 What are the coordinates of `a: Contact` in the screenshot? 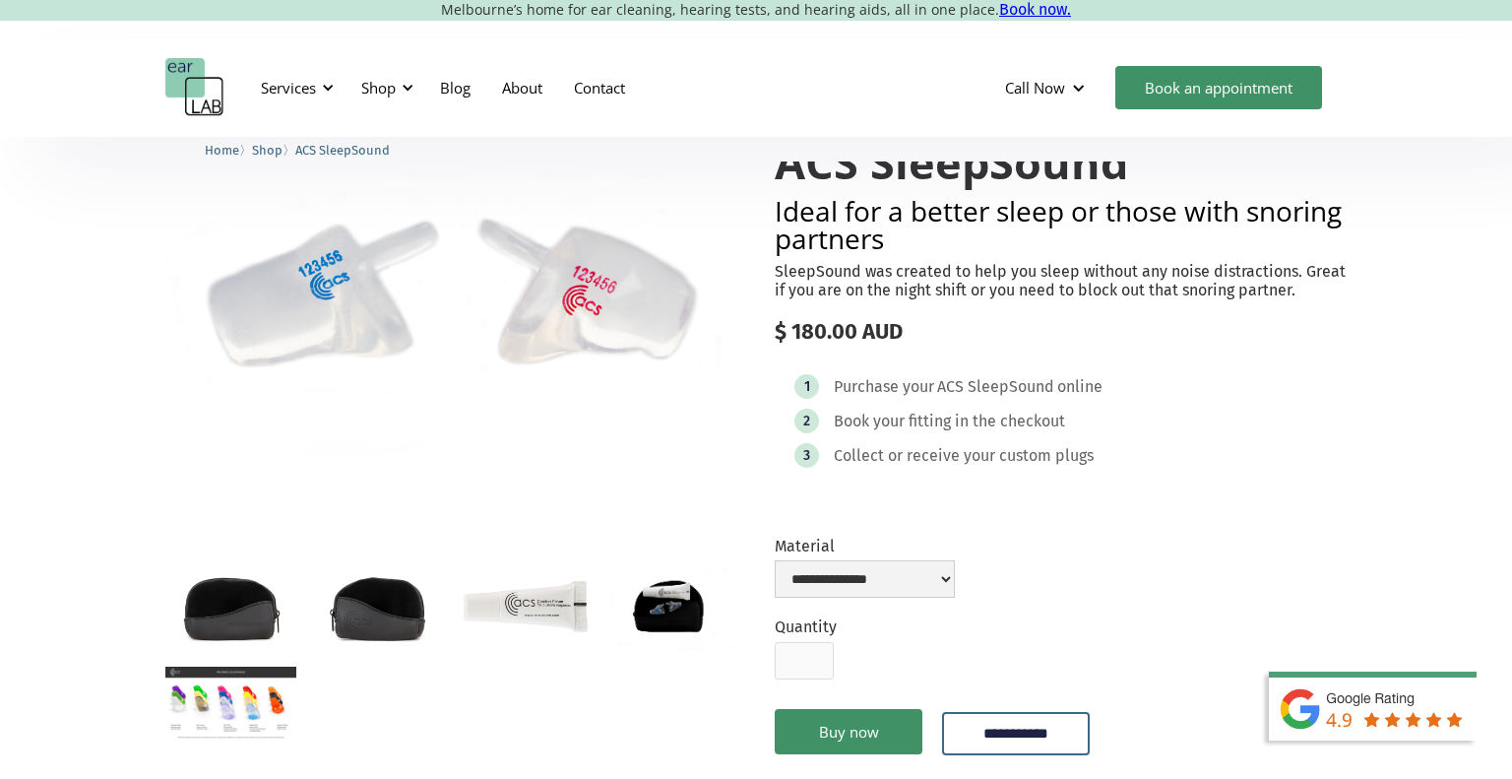 It's located at (599, 88).